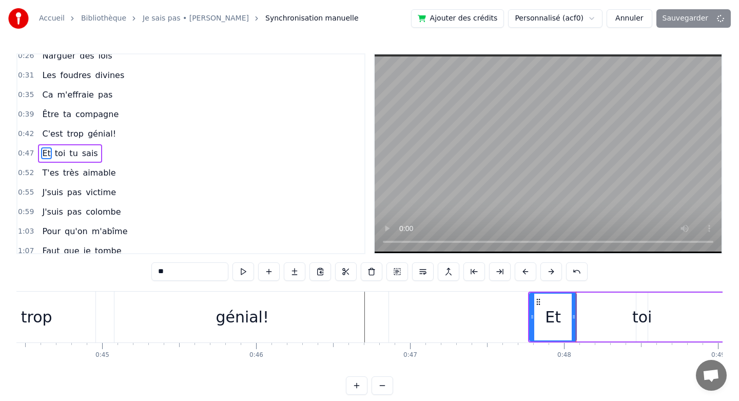 This screenshot has width=739, height=401. I want to click on div: 0:45, so click(102, 355).